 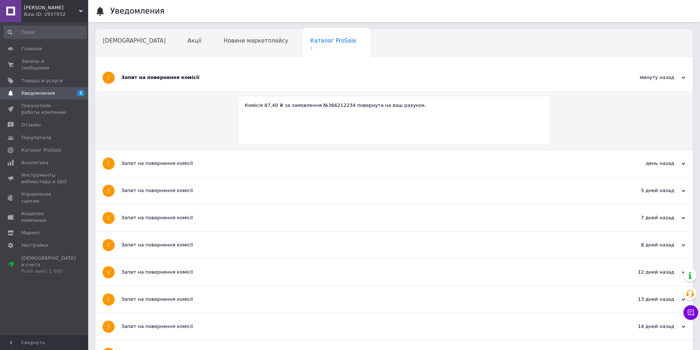 I want to click on span: Инструменты вебмастера и SEO, so click(x=44, y=179).